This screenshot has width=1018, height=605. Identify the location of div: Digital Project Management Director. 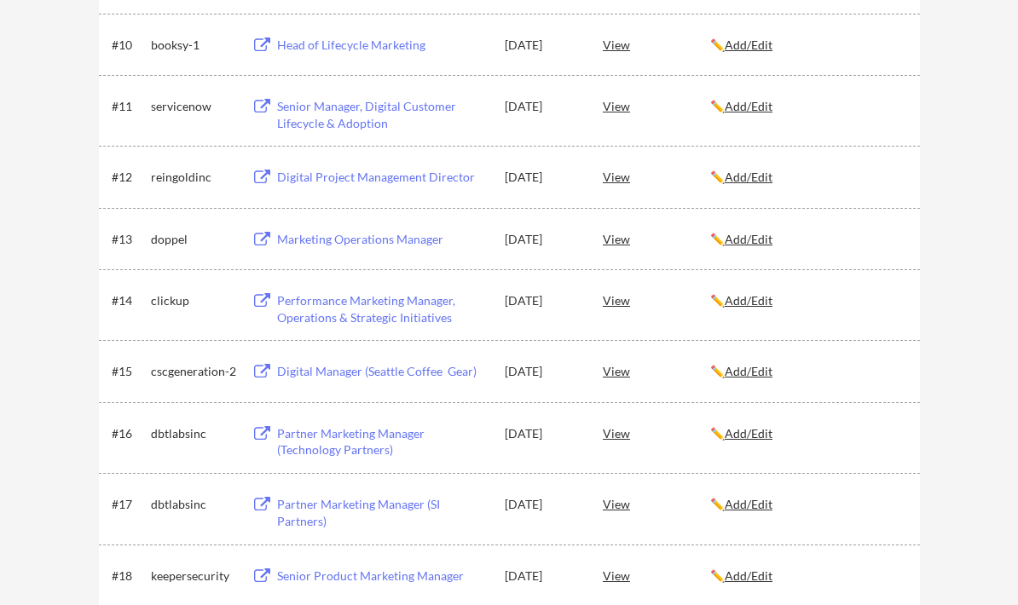
(383, 177).